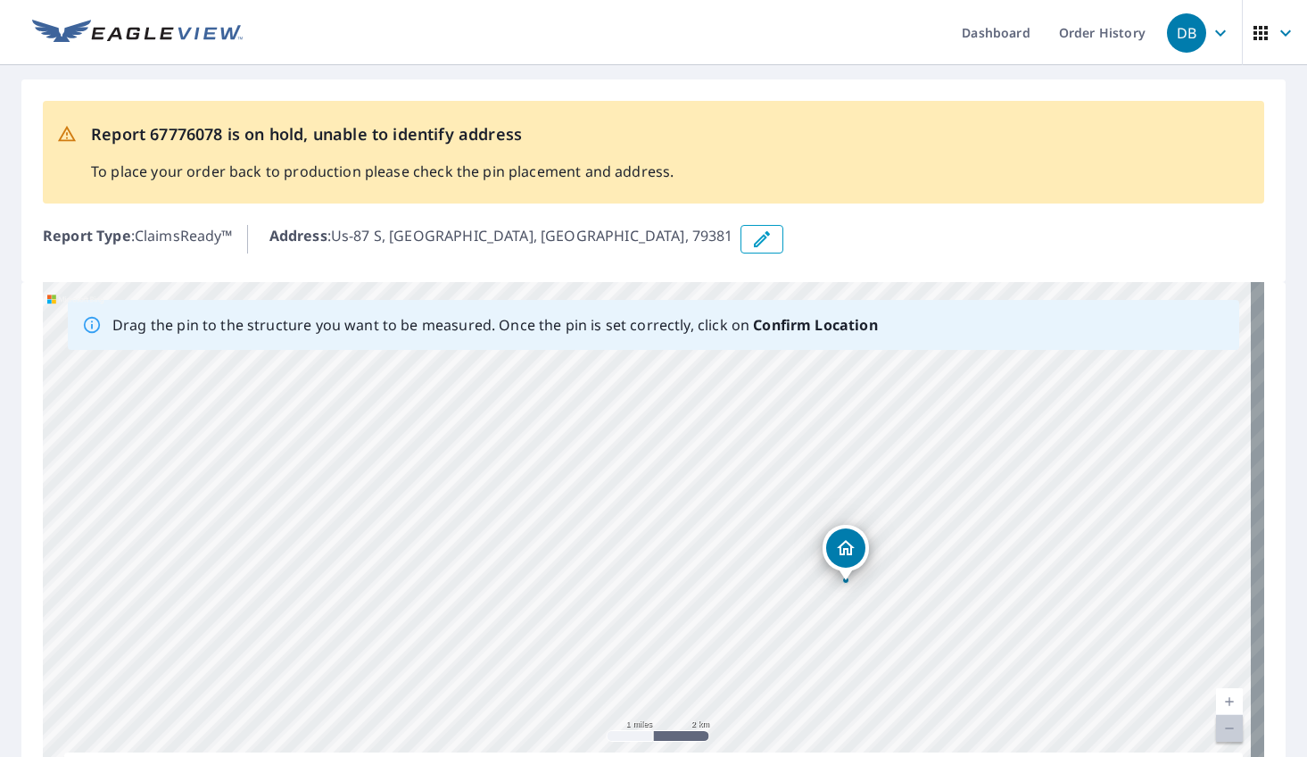 The image size is (1307, 757). What do you see at coordinates (382, 171) in the screenshot?
I see `p: To place your order back to production please check the pin placement and address.` at bounding box center [382, 171].